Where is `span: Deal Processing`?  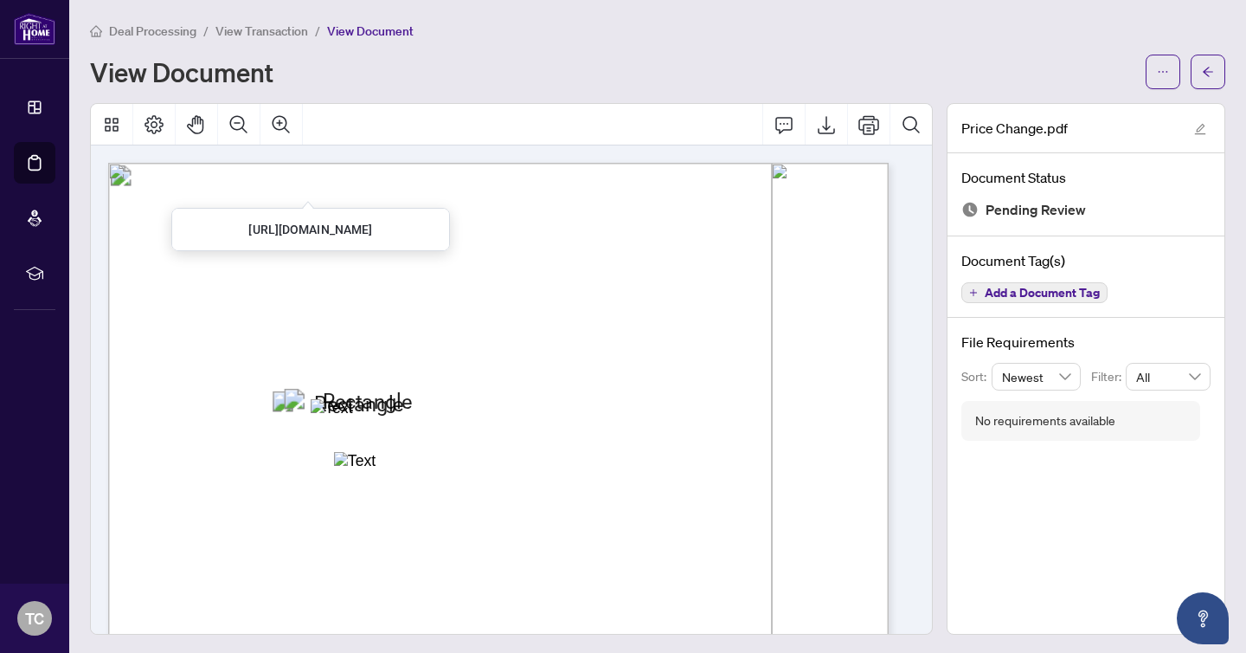 span: Deal Processing is located at coordinates (152, 31).